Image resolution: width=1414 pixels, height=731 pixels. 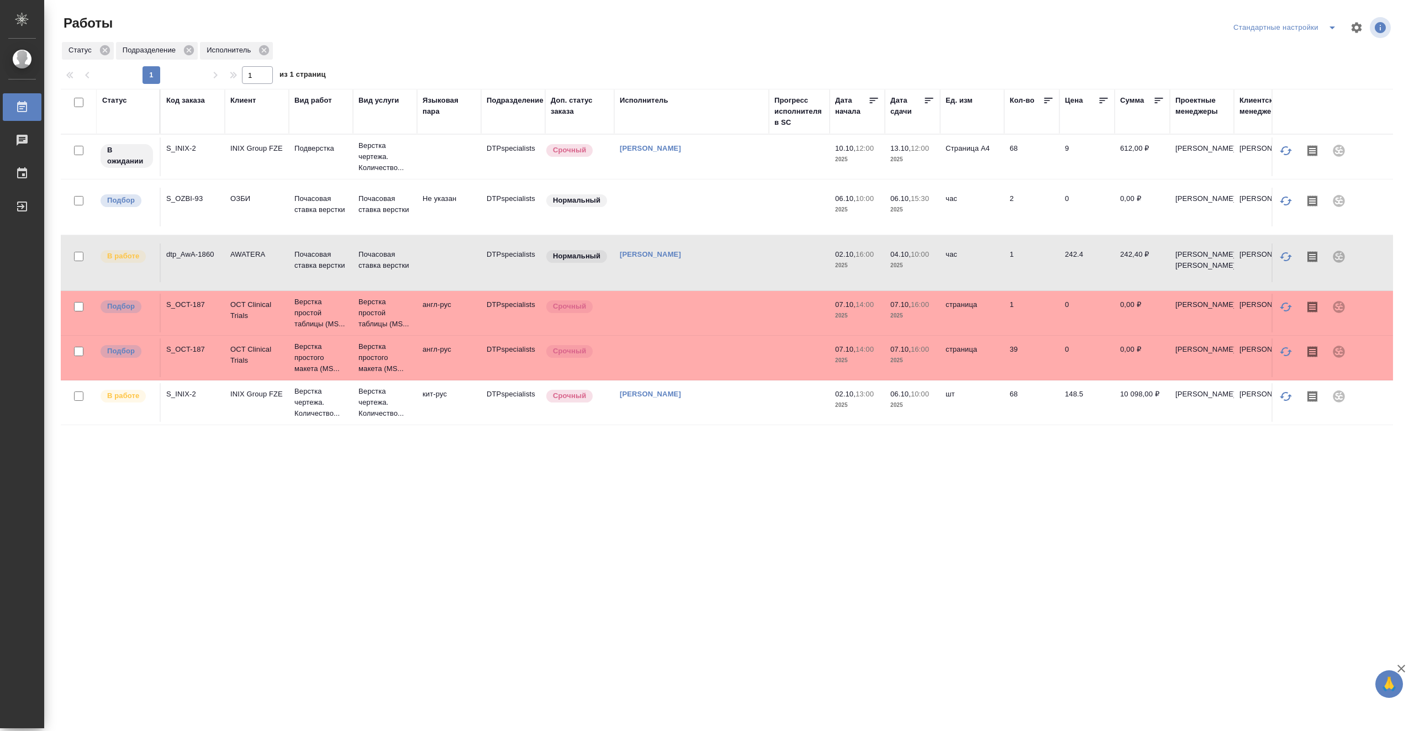 What do you see at coordinates (321, 358) in the screenshot?
I see `p: Верстка простого макета (MS...` at bounding box center [321, 358].